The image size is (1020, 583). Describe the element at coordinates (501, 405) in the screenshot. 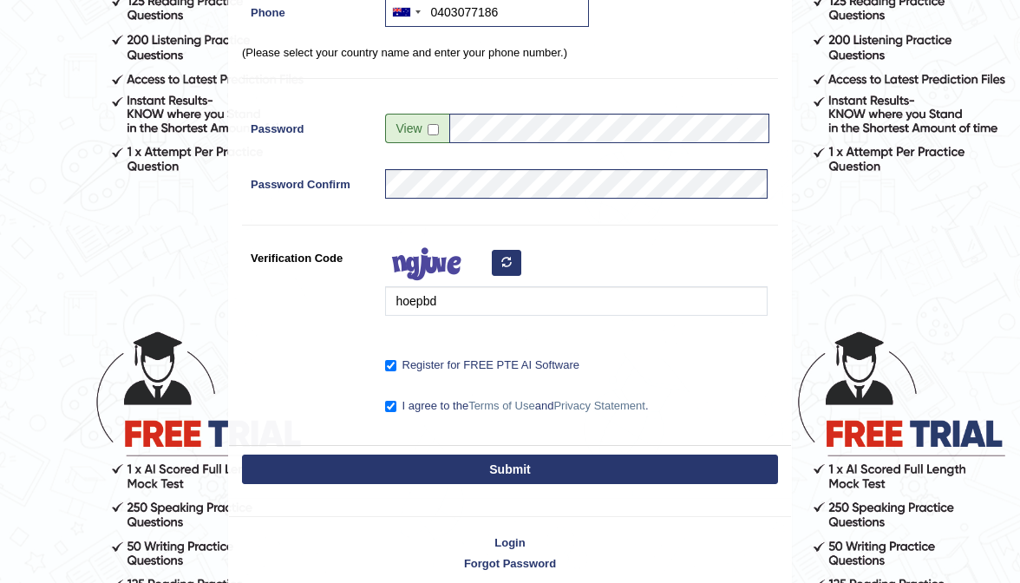

I see `a: Terms of Use` at that location.